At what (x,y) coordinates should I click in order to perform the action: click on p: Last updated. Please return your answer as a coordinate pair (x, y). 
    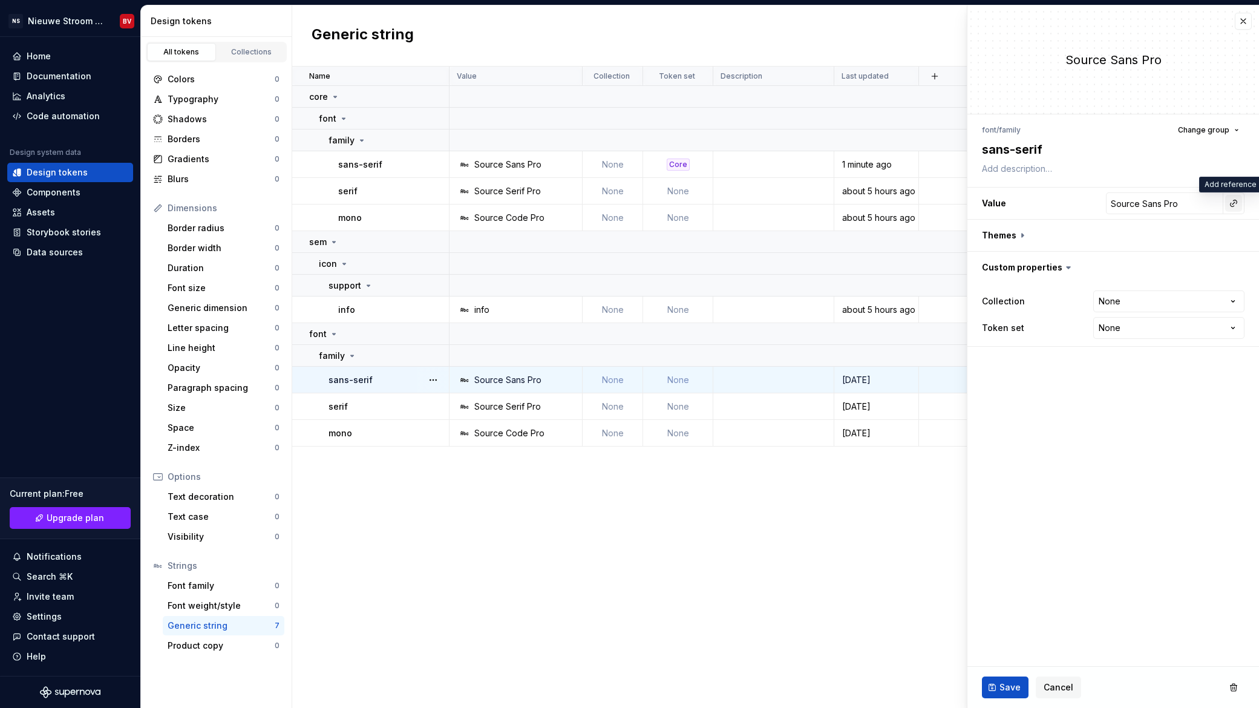
    Looking at the image, I should click on (865, 76).